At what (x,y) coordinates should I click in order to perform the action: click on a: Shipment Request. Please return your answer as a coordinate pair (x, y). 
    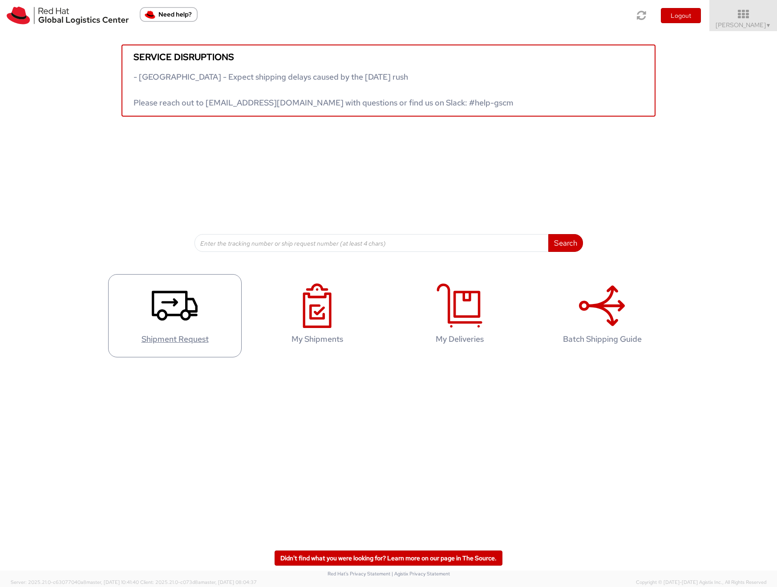
    Looking at the image, I should click on (175, 315).